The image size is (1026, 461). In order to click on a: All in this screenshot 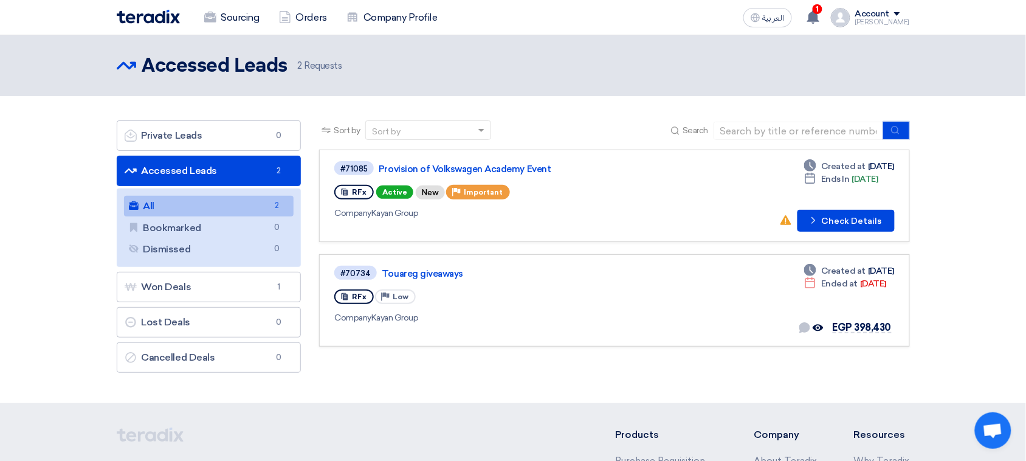, I will do `click(209, 206)`.